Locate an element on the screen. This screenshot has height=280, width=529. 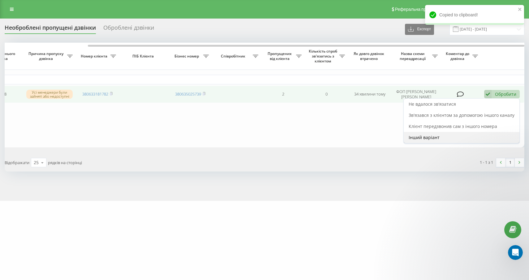
div: Copied to clipboard! is located at coordinates (474, 15).